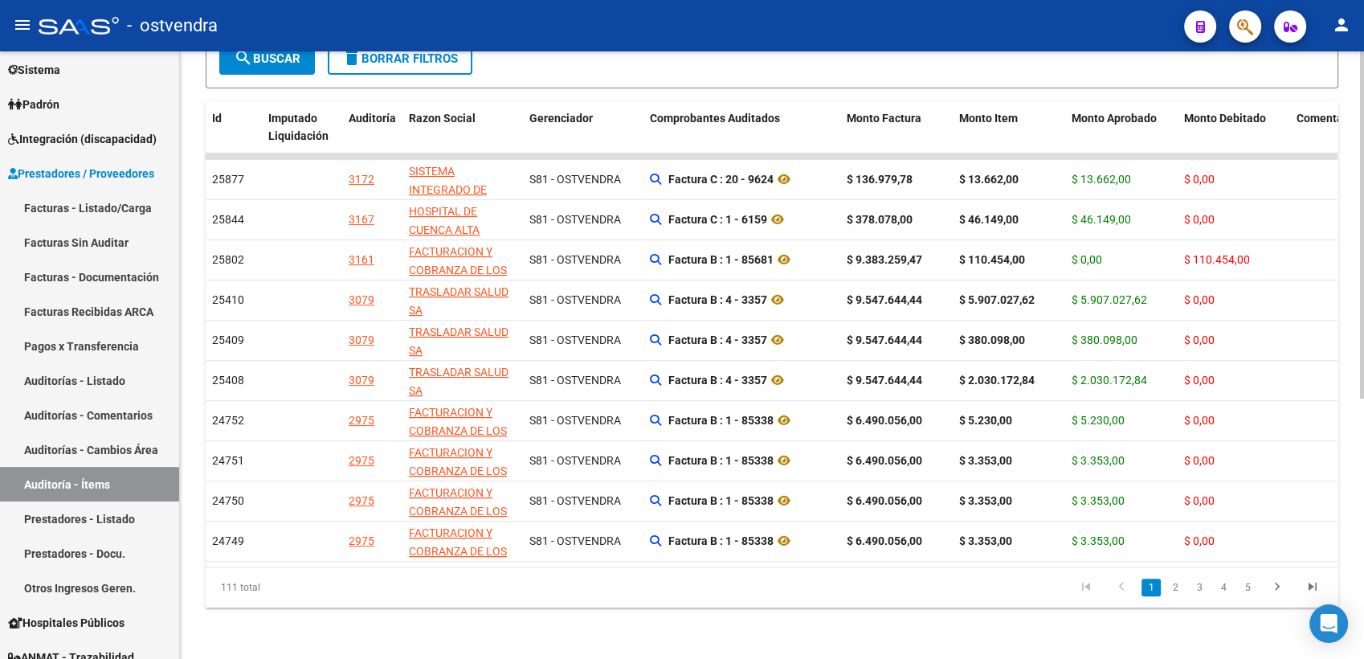 The width and height of the screenshot is (1364, 659). What do you see at coordinates (228, 380) in the screenshot?
I see `span: 25408` at bounding box center [228, 380].